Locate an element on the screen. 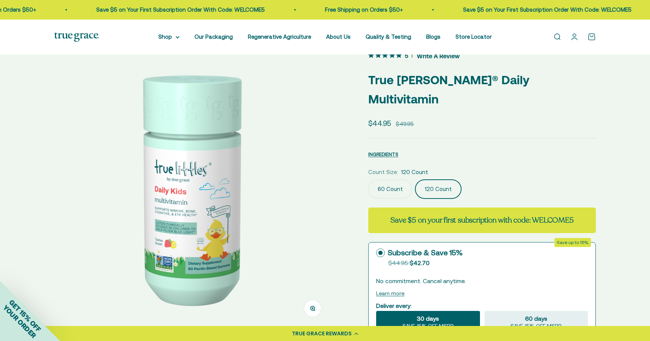 The image size is (650, 341). span: YOUR ORDER is located at coordinates (20, 322).